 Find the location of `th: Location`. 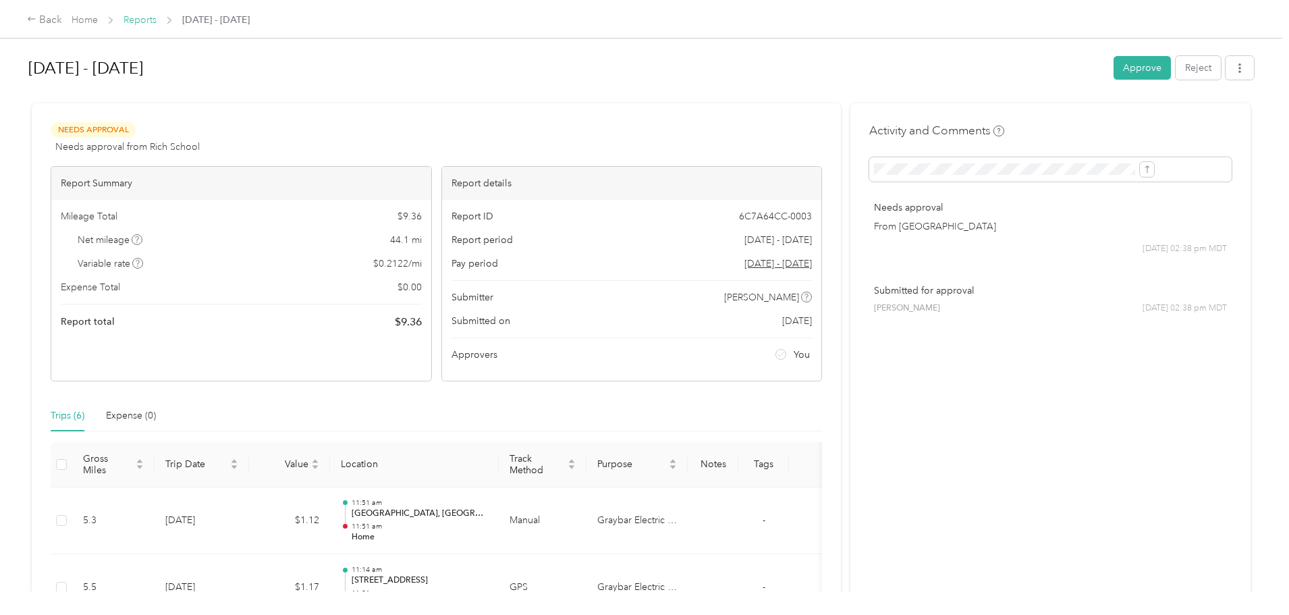

th: Location is located at coordinates (414, 464).